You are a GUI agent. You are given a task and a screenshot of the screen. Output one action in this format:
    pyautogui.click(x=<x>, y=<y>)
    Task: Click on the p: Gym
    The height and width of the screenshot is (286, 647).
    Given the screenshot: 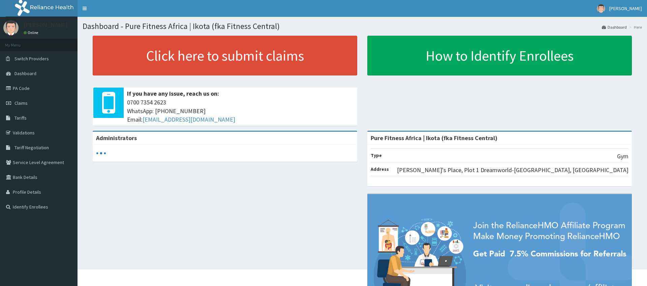 What is the action you would take?
    pyautogui.click(x=623, y=156)
    